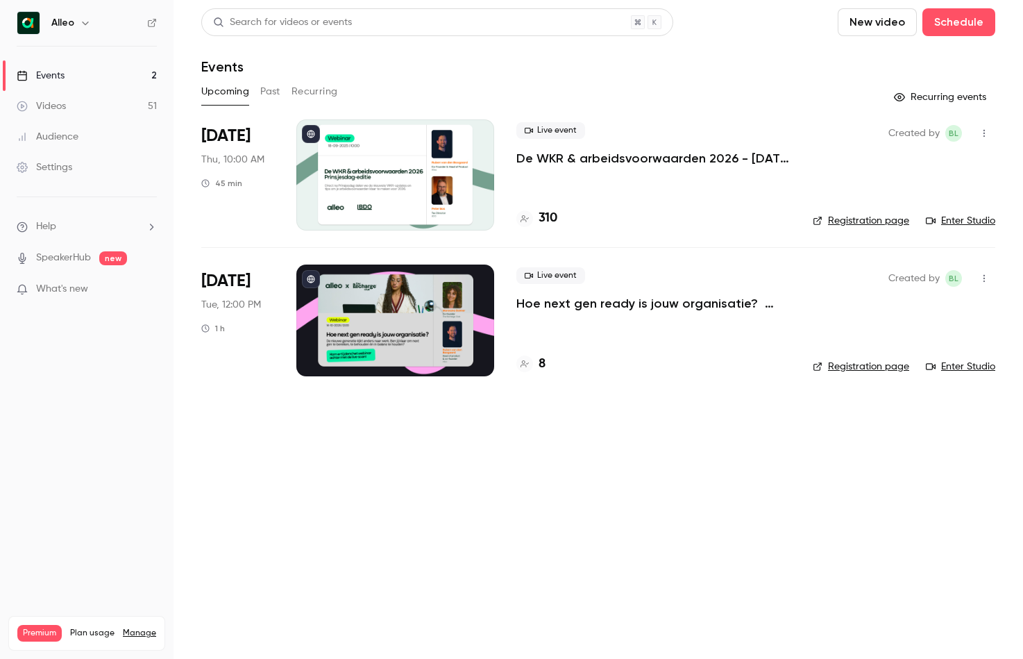 The height and width of the screenshot is (659, 1023). I want to click on span: Premium, so click(40, 633).